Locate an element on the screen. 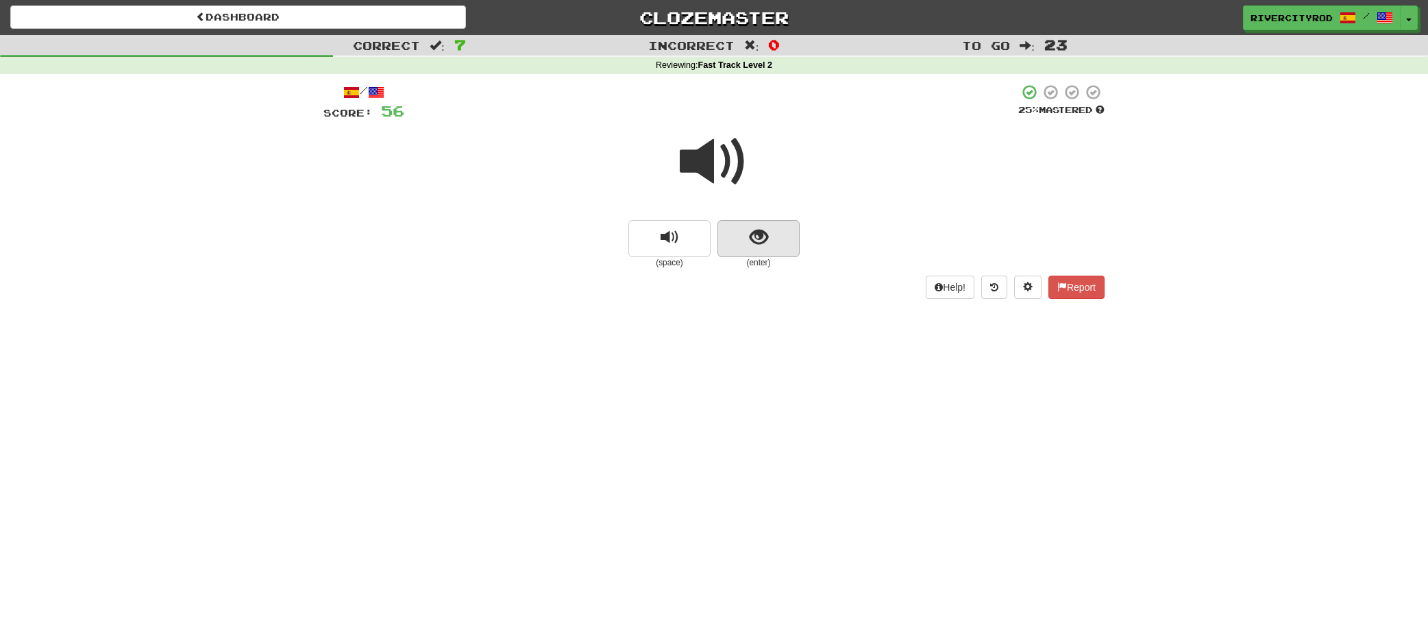 Image resolution: width=1428 pixels, height=626 pixels. button: Report is located at coordinates (1077, 287).